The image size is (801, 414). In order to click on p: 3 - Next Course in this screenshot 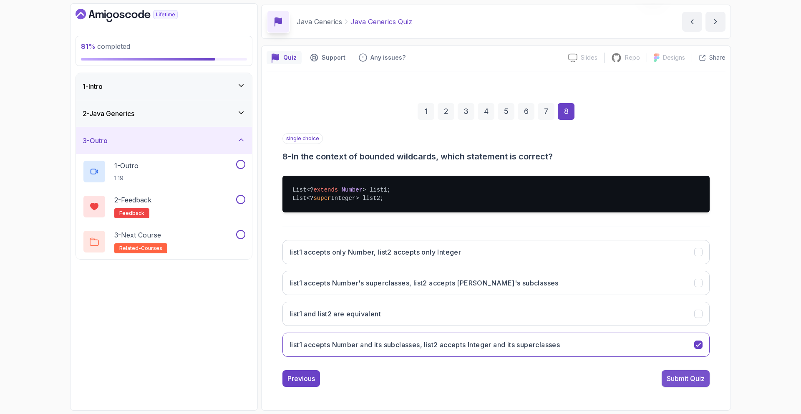, I will do `click(138, 235)`.